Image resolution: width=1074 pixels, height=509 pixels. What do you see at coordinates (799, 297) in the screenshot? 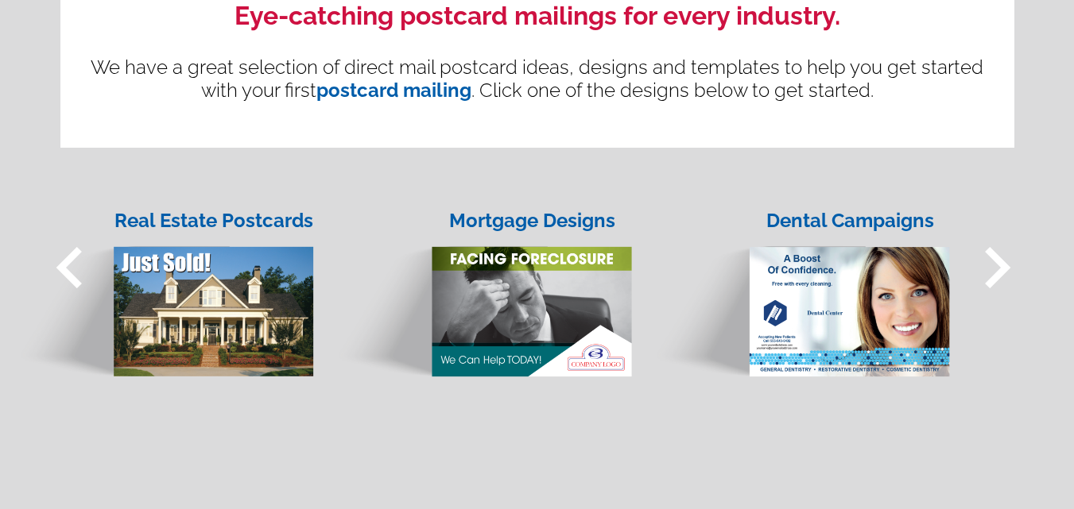
I see `img: dental.png` at bounding box center [799, 297].